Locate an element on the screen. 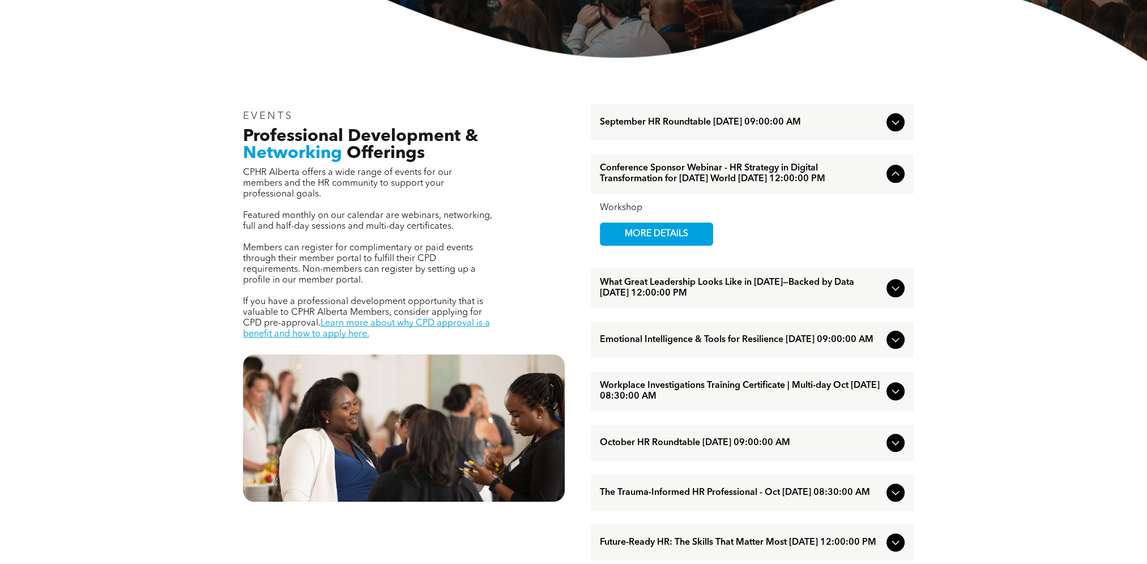  span: MORE DETAILS is located at coordinates (656, 234).